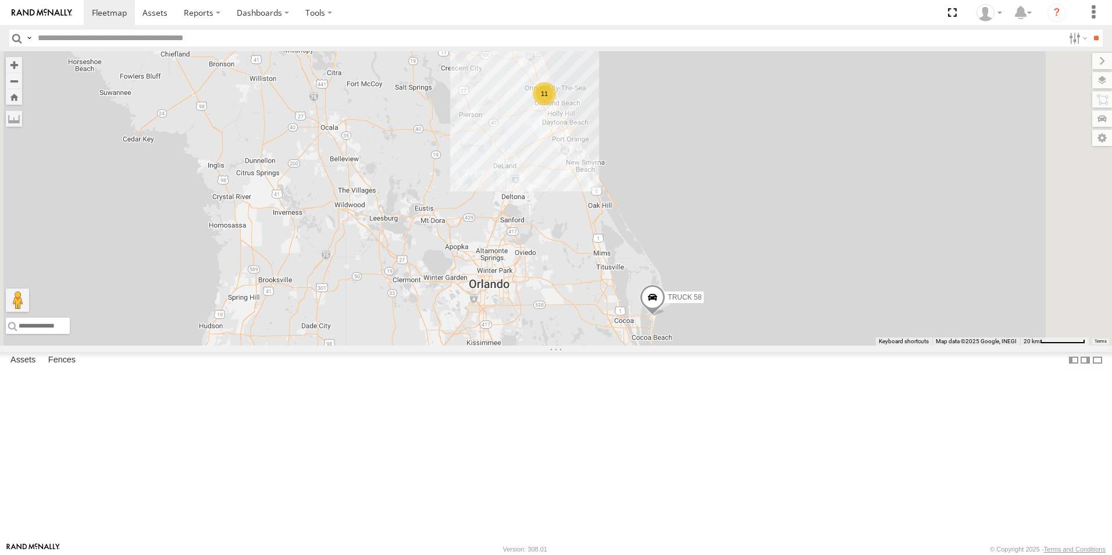 Image resolution: width=1112 pixels, height=555 pixels. Describe the element at coordinates (14, 97) in the screenshot. I see `button: Zoom Home` at that location.